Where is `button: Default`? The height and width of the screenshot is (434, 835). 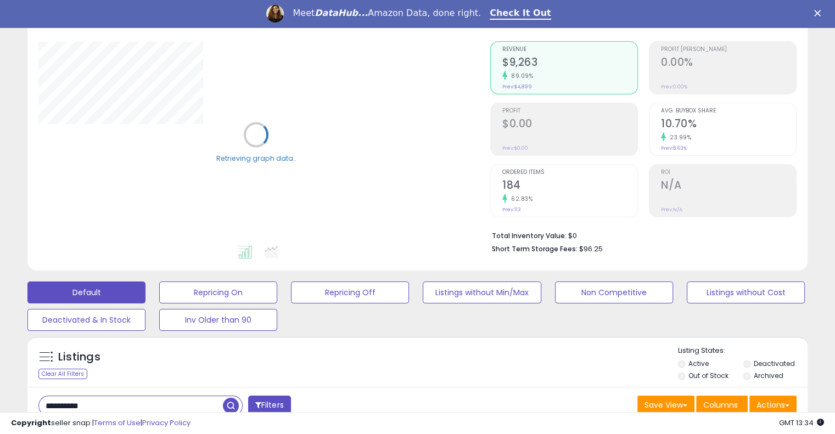
button: Default is located at coordinates (86, 292).